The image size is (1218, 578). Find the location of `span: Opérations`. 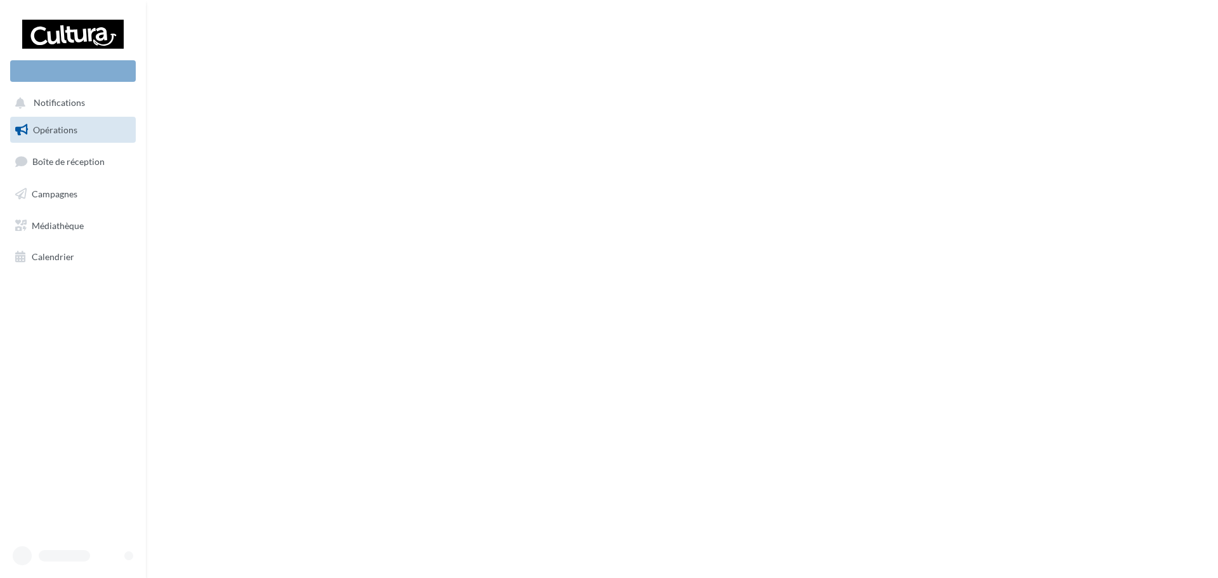

span: Opérations is located at coordinates (55, 129).